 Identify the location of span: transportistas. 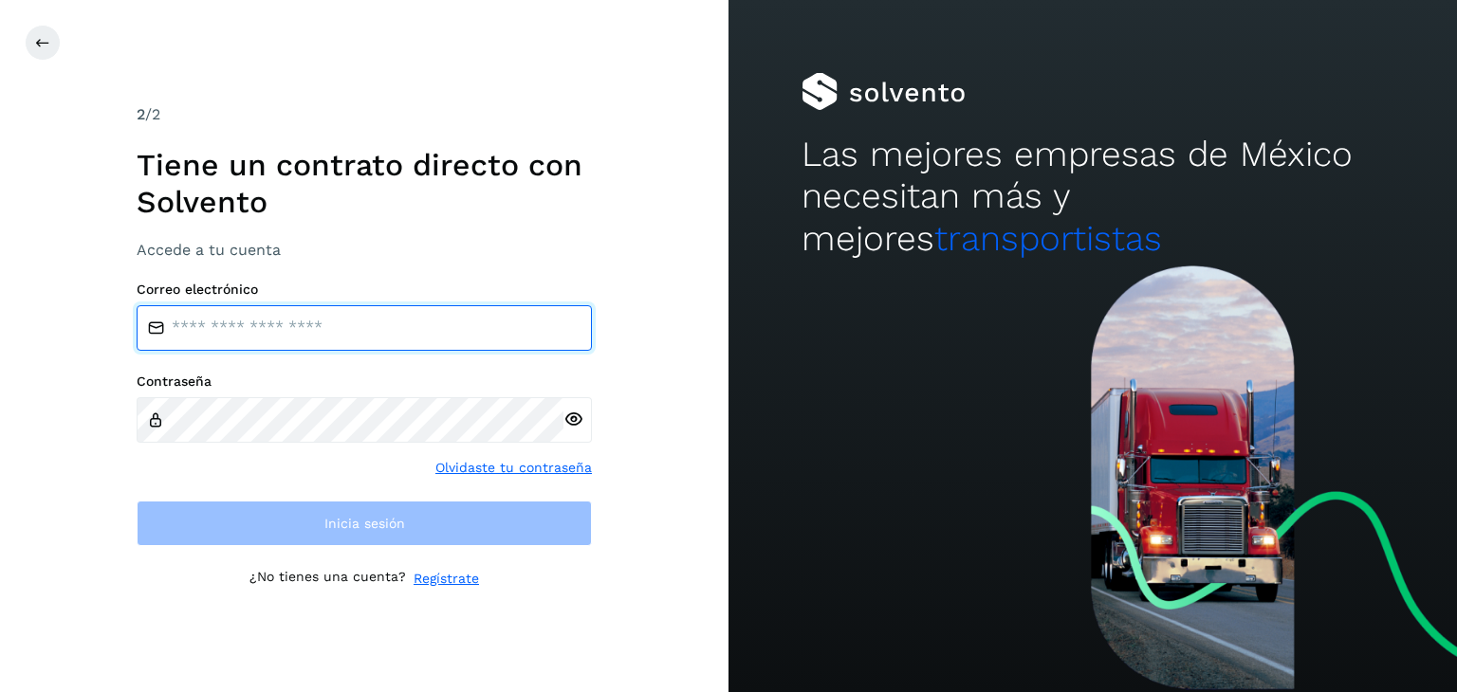
(1048, 238).